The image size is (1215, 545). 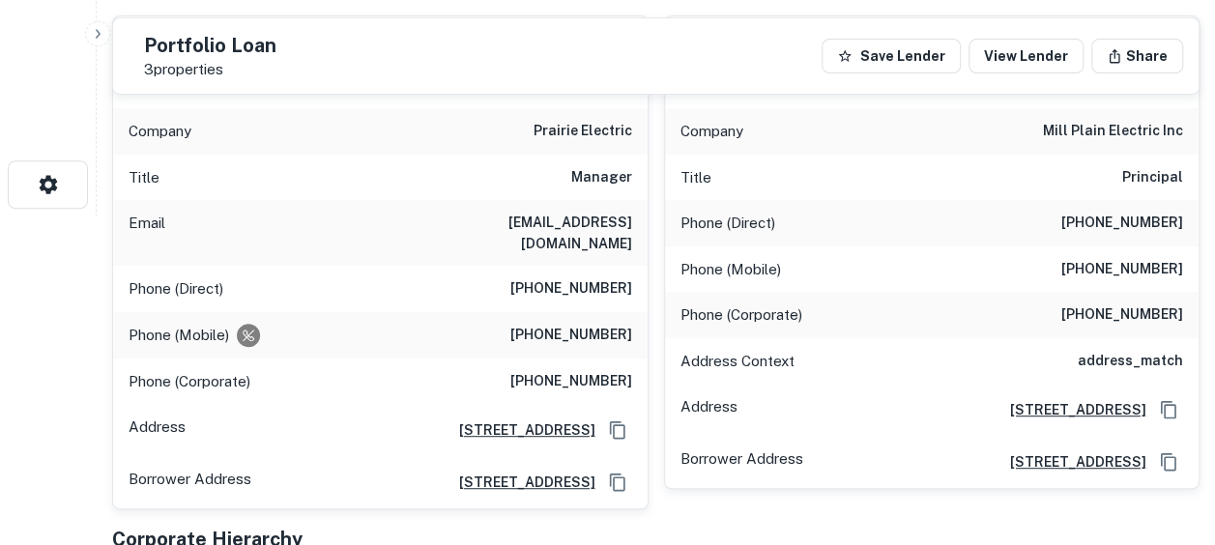 What do you see at coordinates (147, 233) in the screenshot?
I see `p: Email` at bounding box center [147, 233].